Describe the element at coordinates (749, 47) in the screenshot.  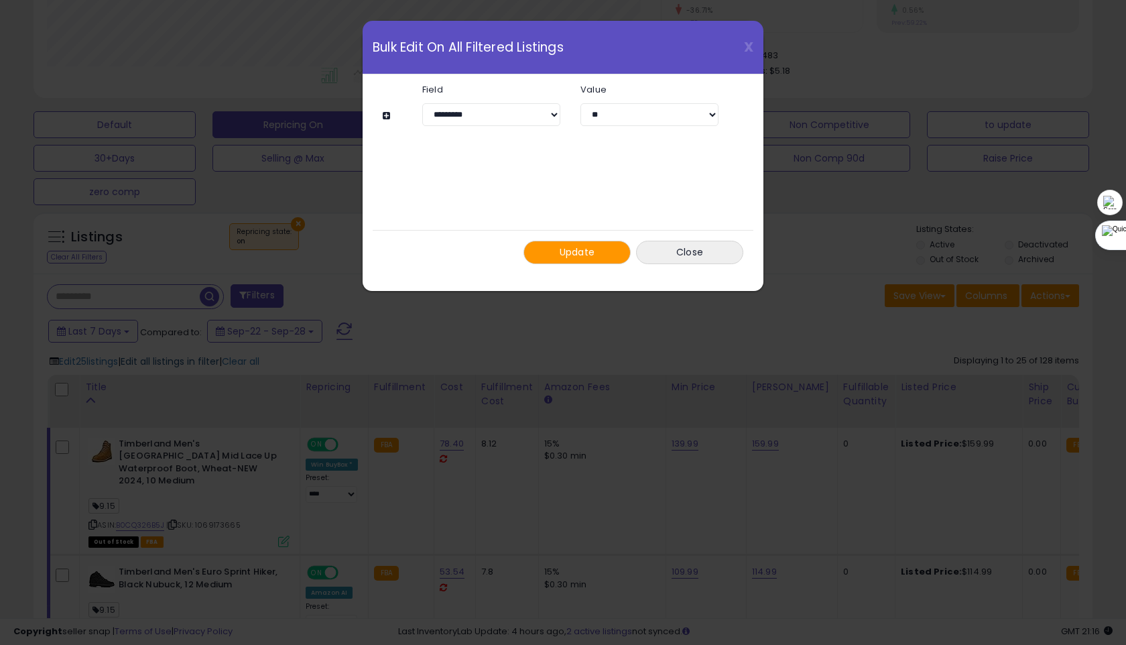
I see `span: X` at that location.